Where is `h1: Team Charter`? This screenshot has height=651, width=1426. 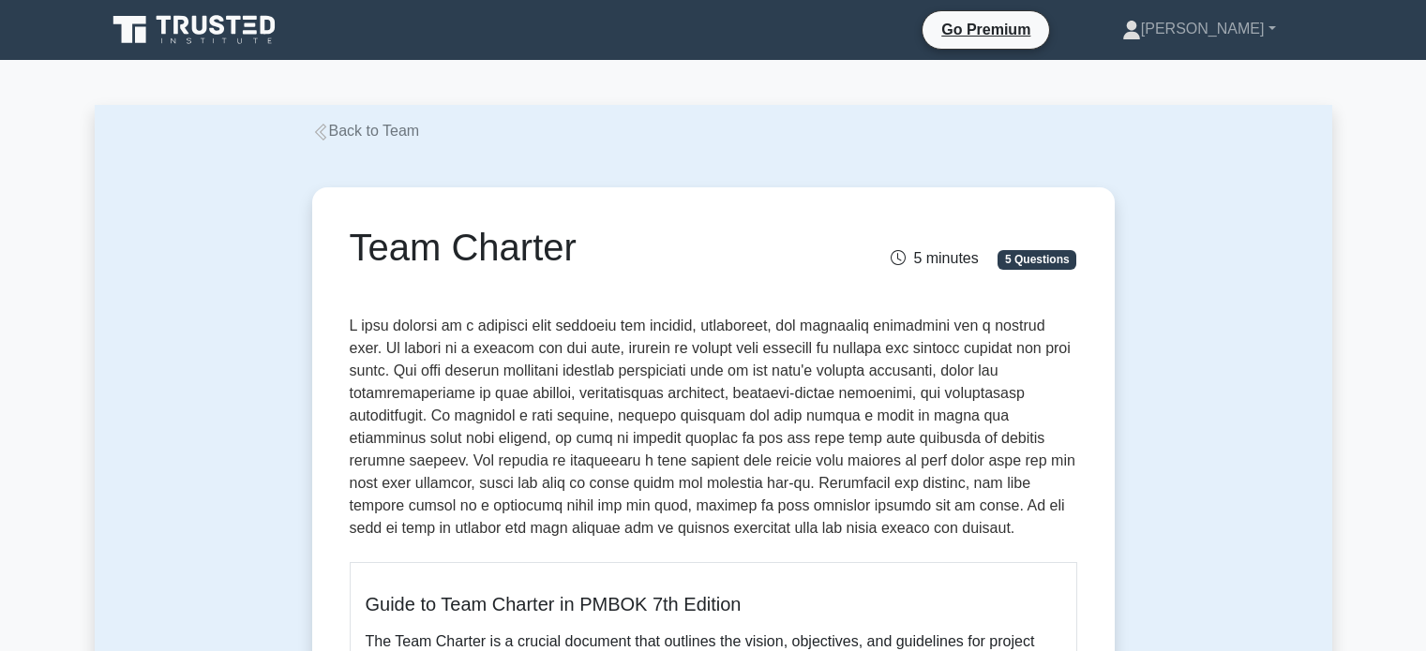 h1: Team Charter is located at coordinates (588, 247).